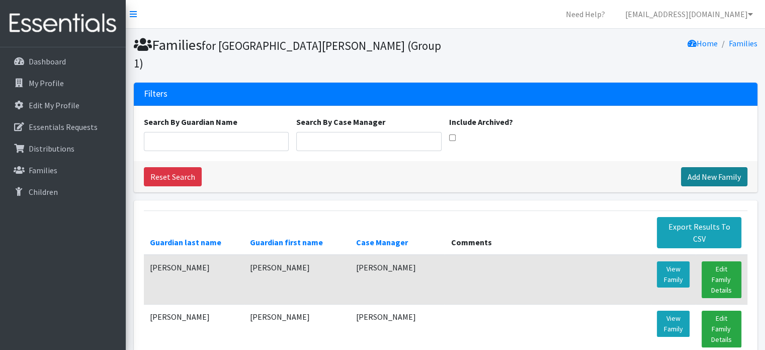 Image resolution: width=765 pixels, height=350 pixels. Describe the element at coordinates (548, 233) in the screenshot. I see `th: Comments` at that location.